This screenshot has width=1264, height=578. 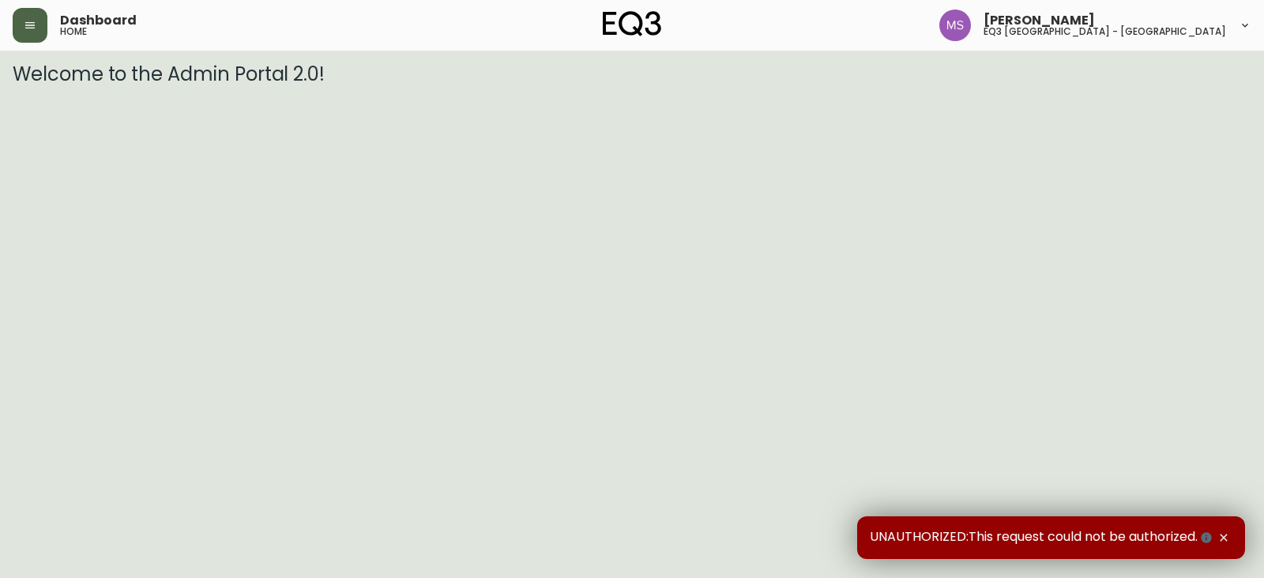 What do you see at coordinates (632, 74) in the screenshot?
I see `h3: Welcome to the Admin Portal 2.0!` at bounding box center [632, 74].